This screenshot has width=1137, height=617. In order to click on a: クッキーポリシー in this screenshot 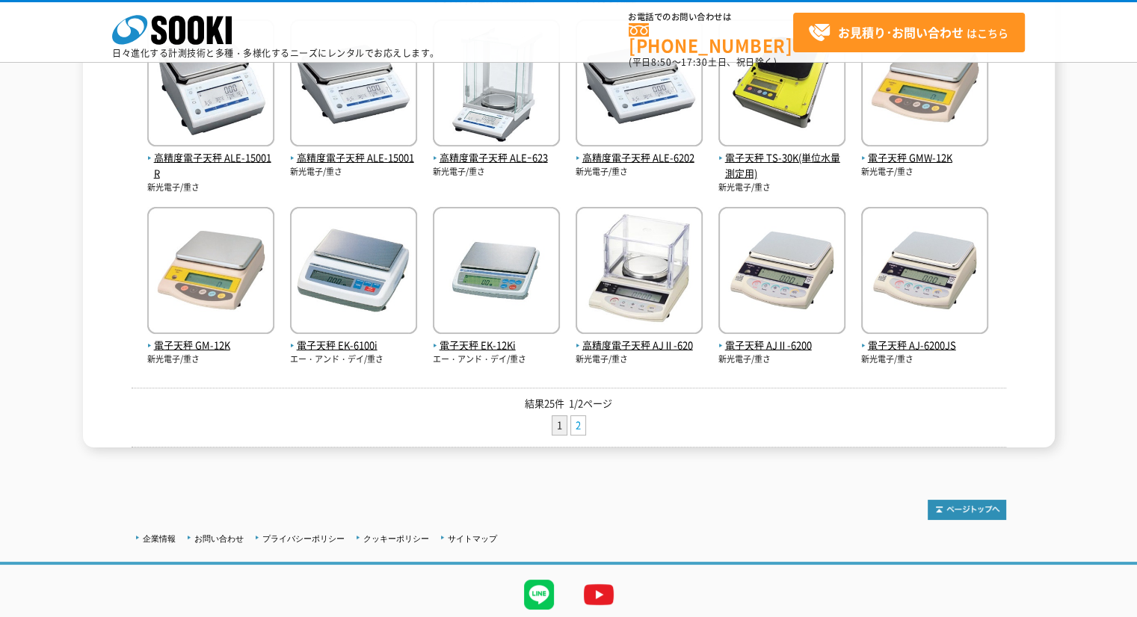, I will do `click(396, 539)`.